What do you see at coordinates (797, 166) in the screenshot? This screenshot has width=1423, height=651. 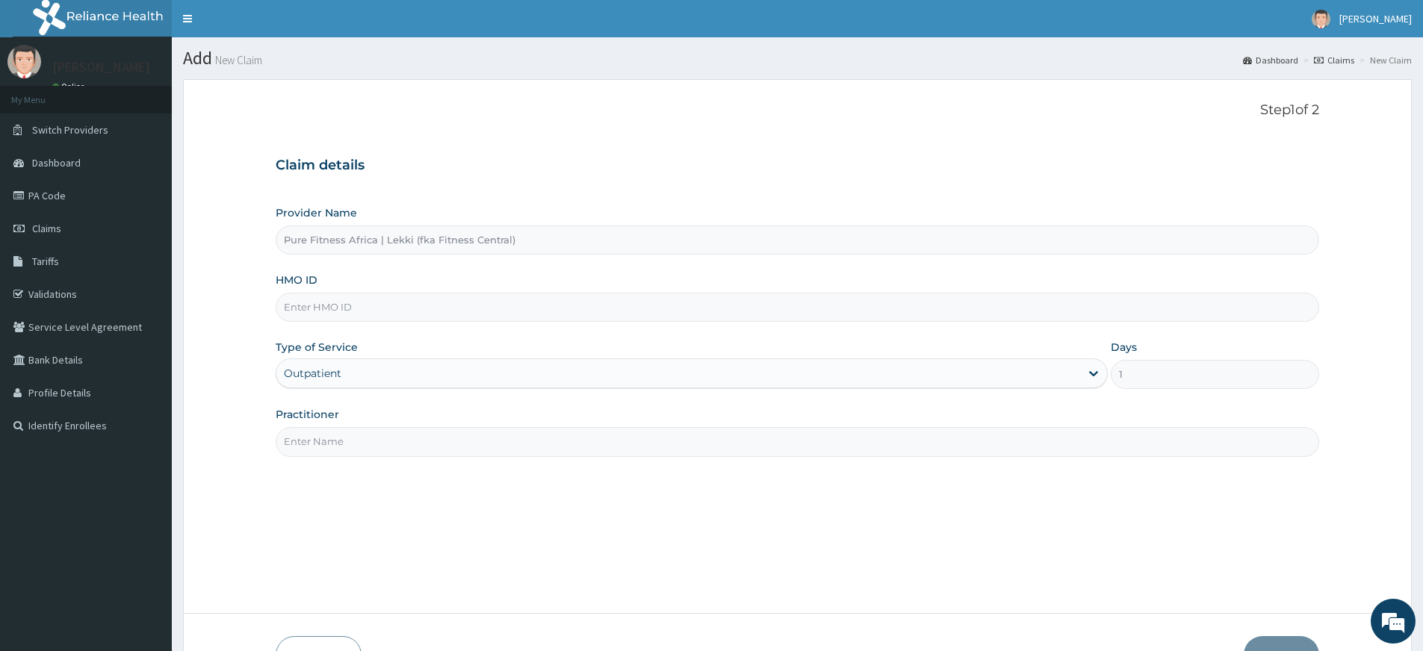 I see `h3: Claim details` at bounding box center [797, 166].